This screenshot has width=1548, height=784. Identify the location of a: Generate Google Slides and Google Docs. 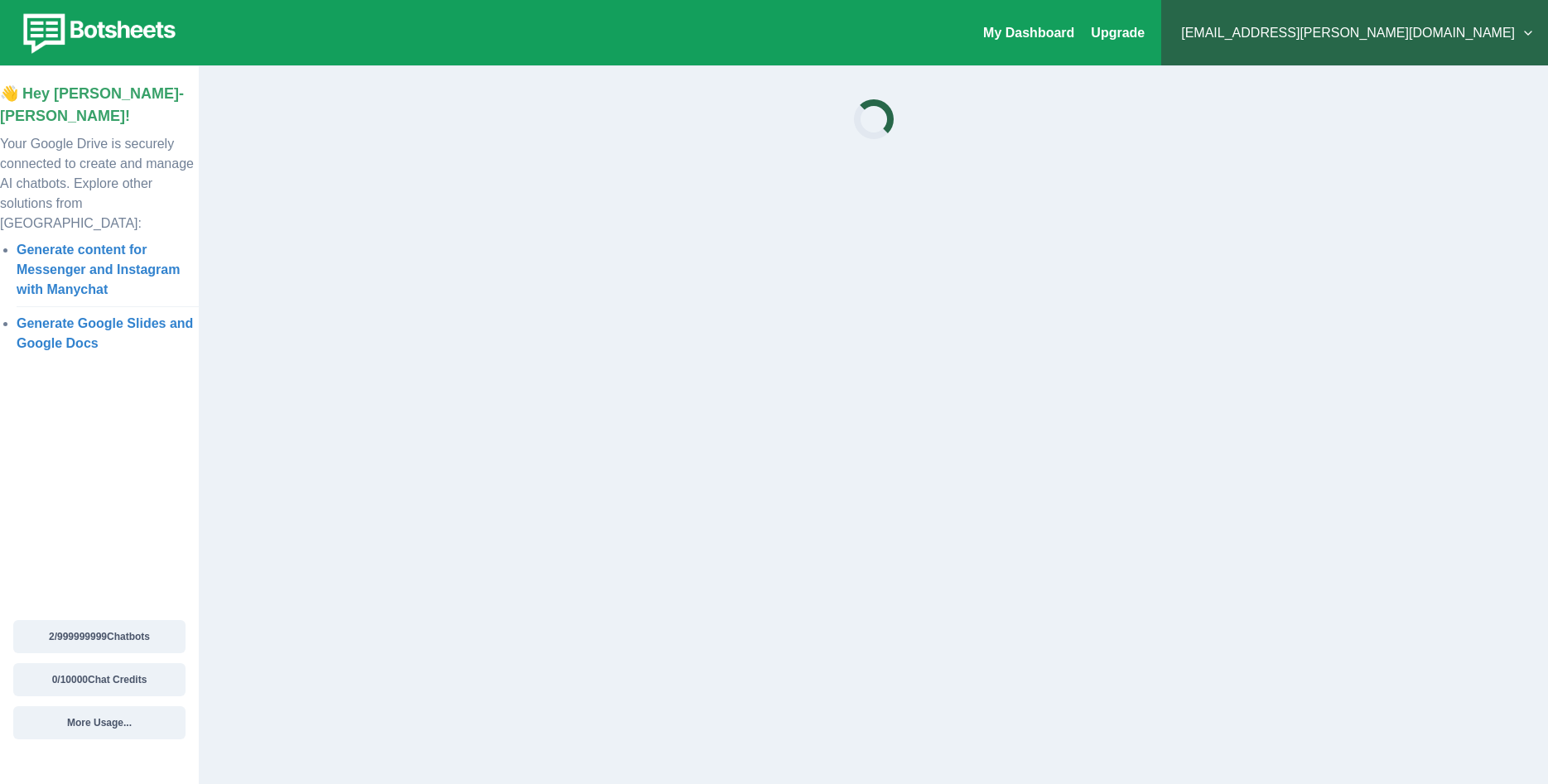
(105, 333).